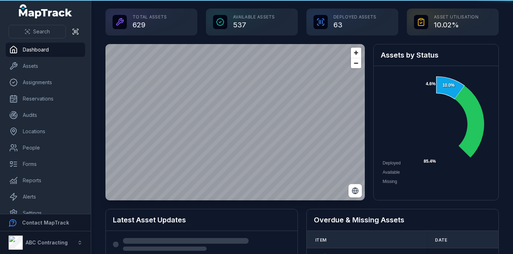 This screenshot has height=254, width=513. I want to click on span: Item, so click(320, 241).